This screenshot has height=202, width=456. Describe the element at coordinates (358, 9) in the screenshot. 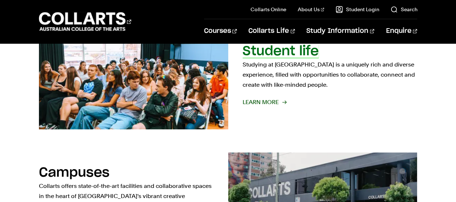

I see `a: Student Login` at that location.